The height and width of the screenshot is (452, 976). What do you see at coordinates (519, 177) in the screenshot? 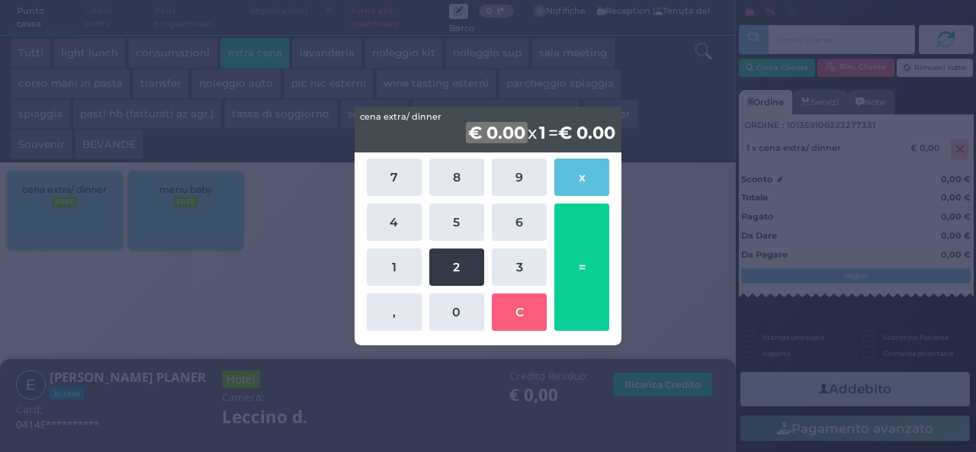
I see `button: 9` at bounding box center [519, 177].